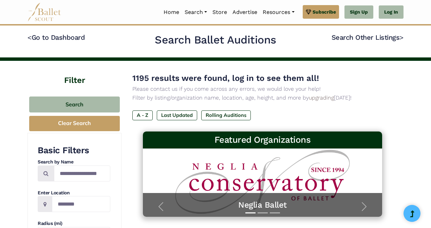 This screenshot has width=431, height=228. What do you see at coordinates (215, 40) in the screenshot?
I see `h2: Search Ballet Auditions` at bounding box center [215, 40].